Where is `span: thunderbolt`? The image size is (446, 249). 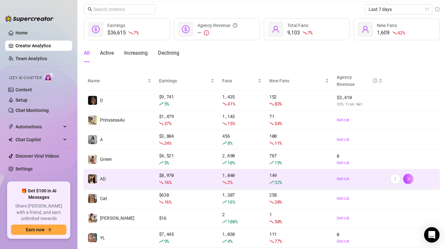 span: thunderbolt is located at coordinates (11, 127).